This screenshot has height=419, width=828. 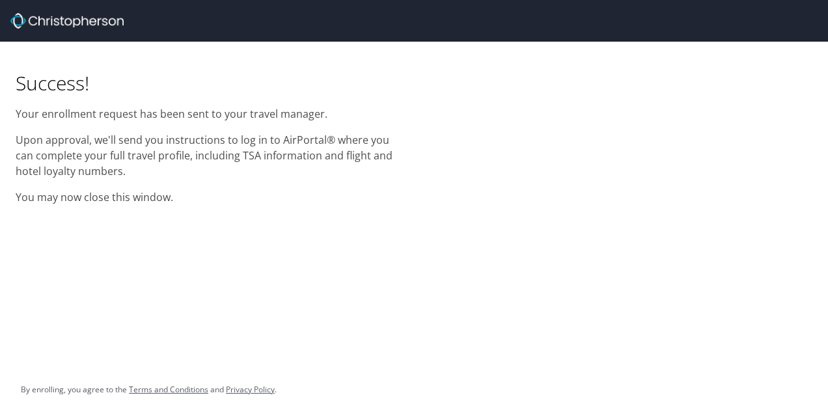 What do you see at coordinates (207, 83) in the screenshot?
I see `h1: Success!` at bounding box center [207, 83].